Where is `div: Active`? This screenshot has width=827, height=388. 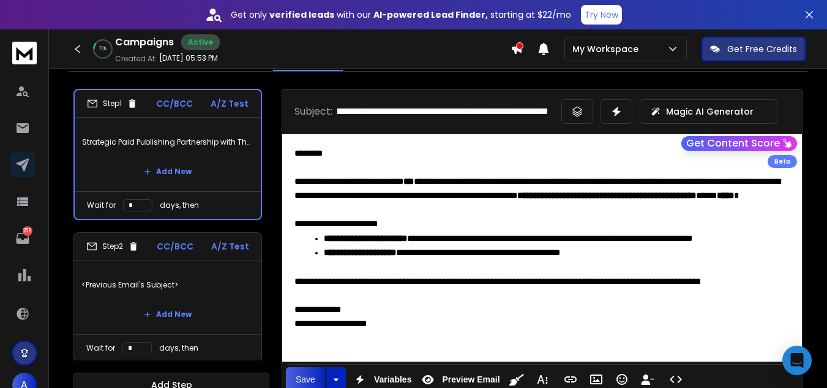
div: Active is located at coordinates (200, 42).